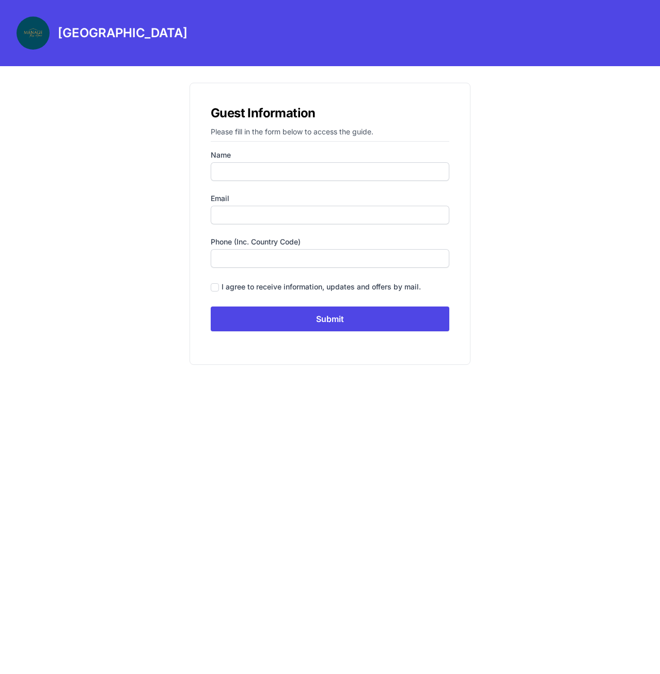 The width and height of the screenshot is (660, 674). Describe the element at coordinates (33, 33) in the screenshot. I see `img: 4dlix0oop7ihh9df6fc5lv25o2mx` at that location.